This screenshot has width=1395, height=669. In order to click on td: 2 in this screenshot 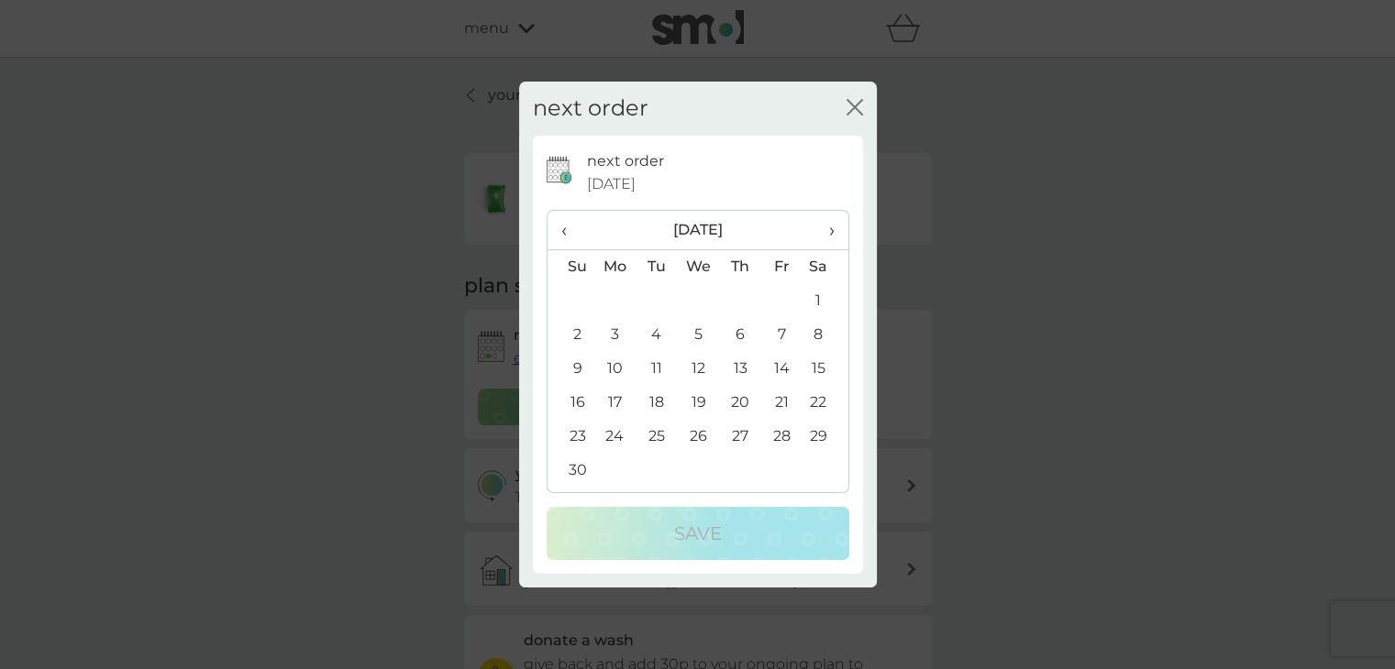, I will do `click(570, 335)`.